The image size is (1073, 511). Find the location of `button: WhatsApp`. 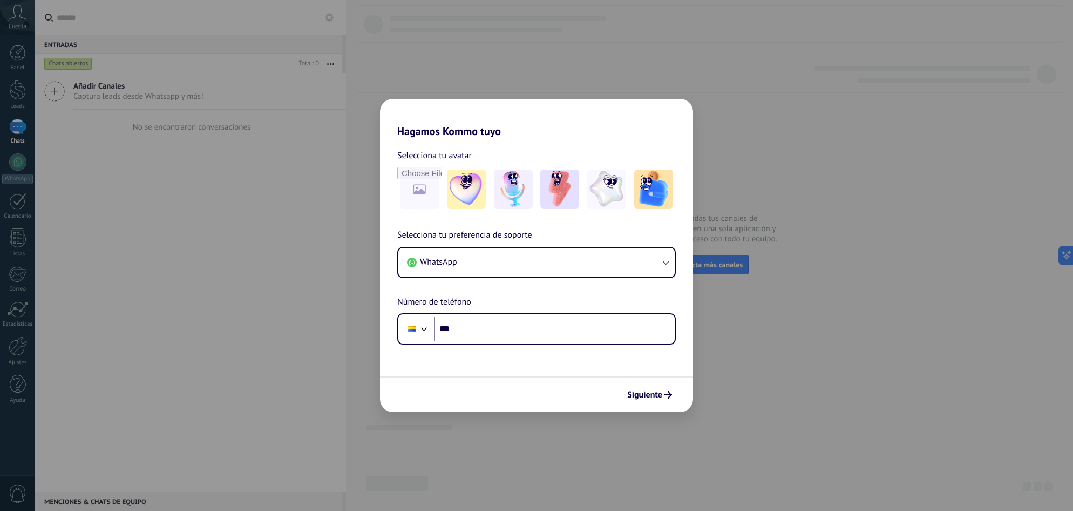

button: WhatsApp is located at coordinates (536, 262).